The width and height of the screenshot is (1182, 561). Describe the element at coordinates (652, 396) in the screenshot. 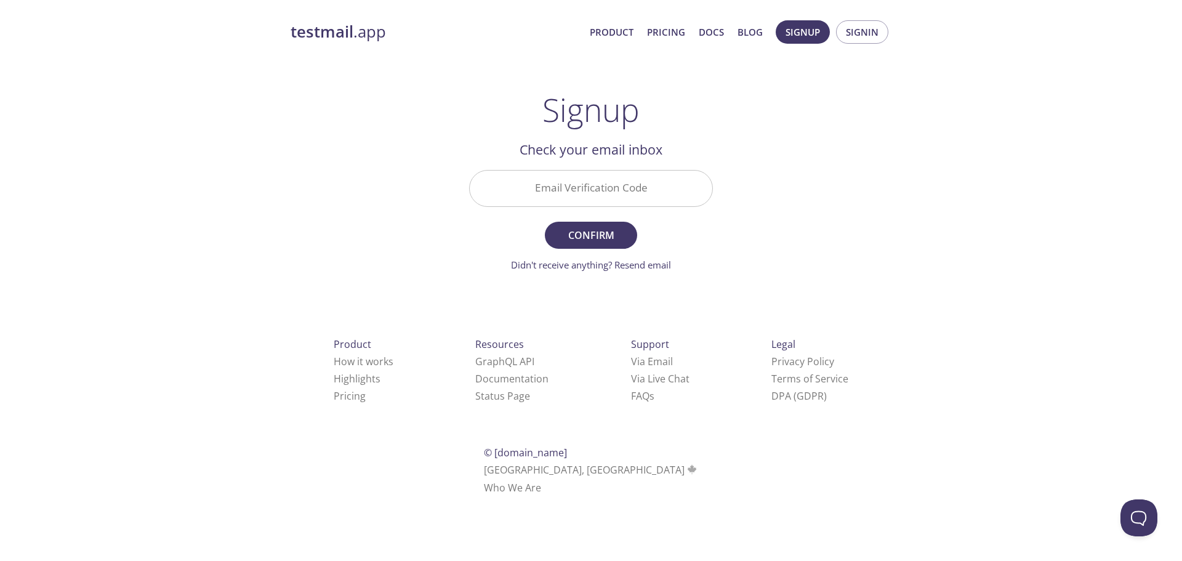

I see `span: s` at that location.